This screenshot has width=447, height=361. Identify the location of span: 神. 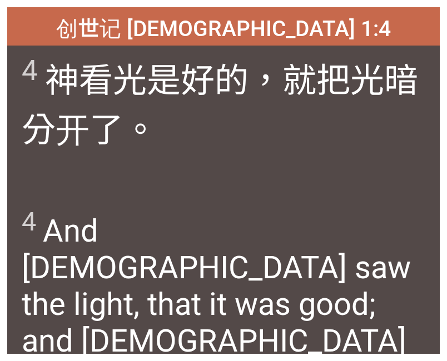
(224, 103).